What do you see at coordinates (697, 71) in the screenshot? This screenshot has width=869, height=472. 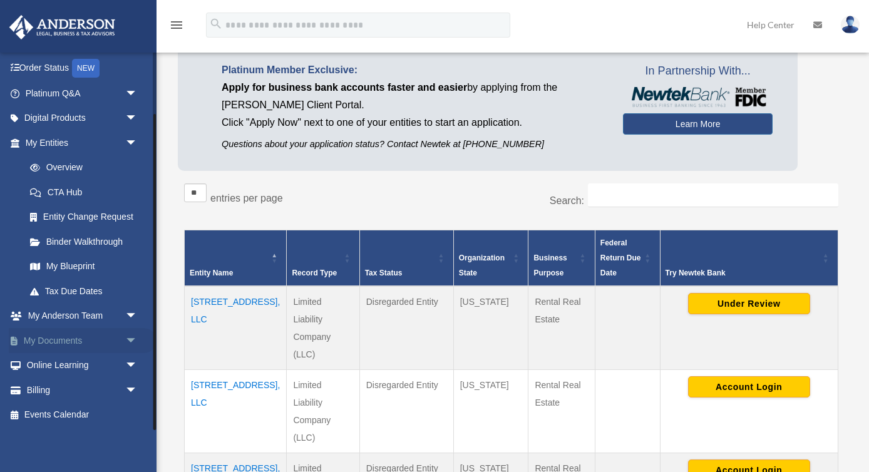 I see `span: In Partnership With...` at bounding box center [697, 71].